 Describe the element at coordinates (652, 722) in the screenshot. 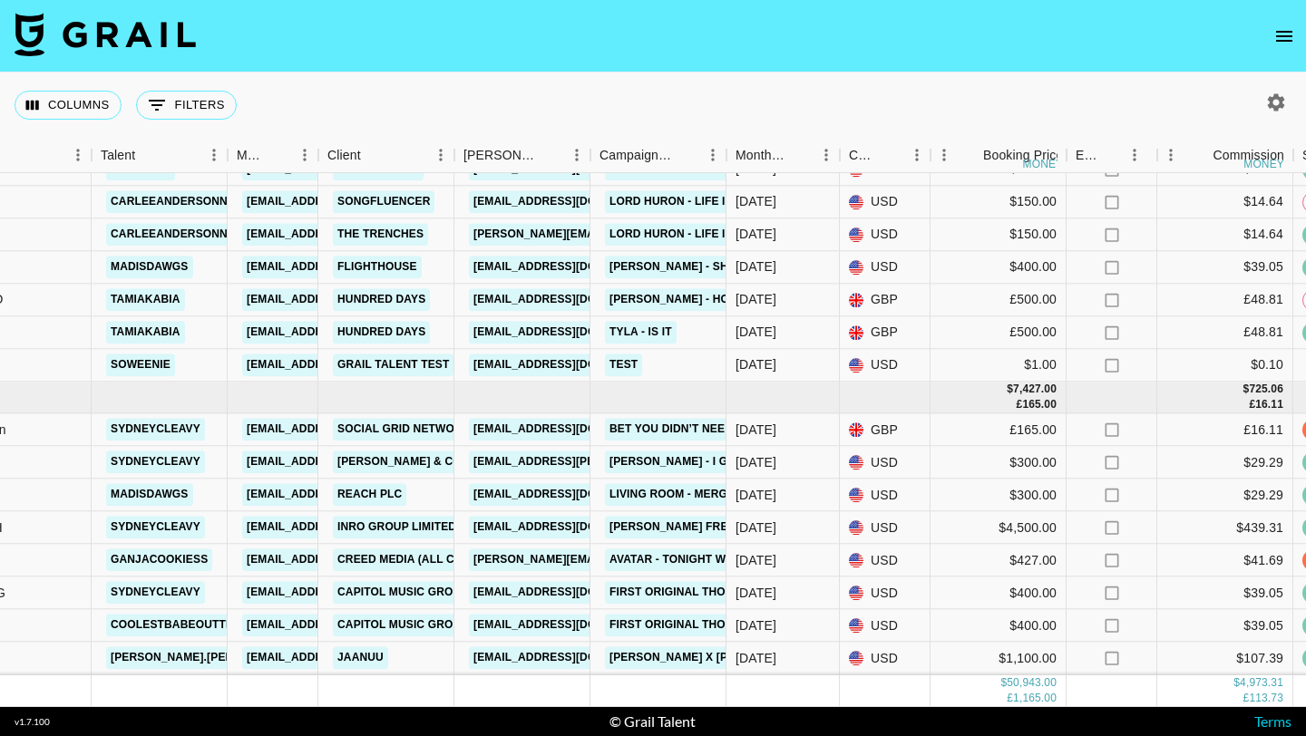

I see `div: © Grail Talent` at that location.